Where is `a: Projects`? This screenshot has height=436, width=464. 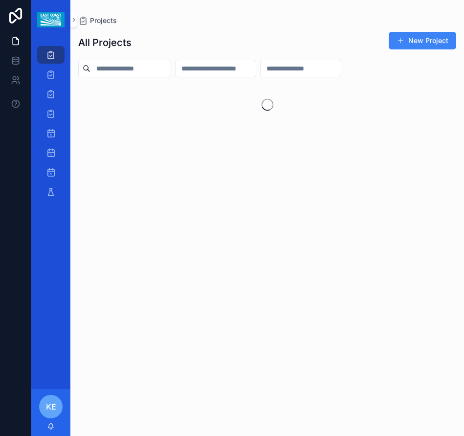
a: Projects is located at coordinates (97, 21).